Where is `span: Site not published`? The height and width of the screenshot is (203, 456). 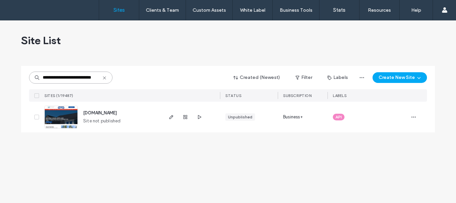 span: Site not published is located at coordinates (102, 121).